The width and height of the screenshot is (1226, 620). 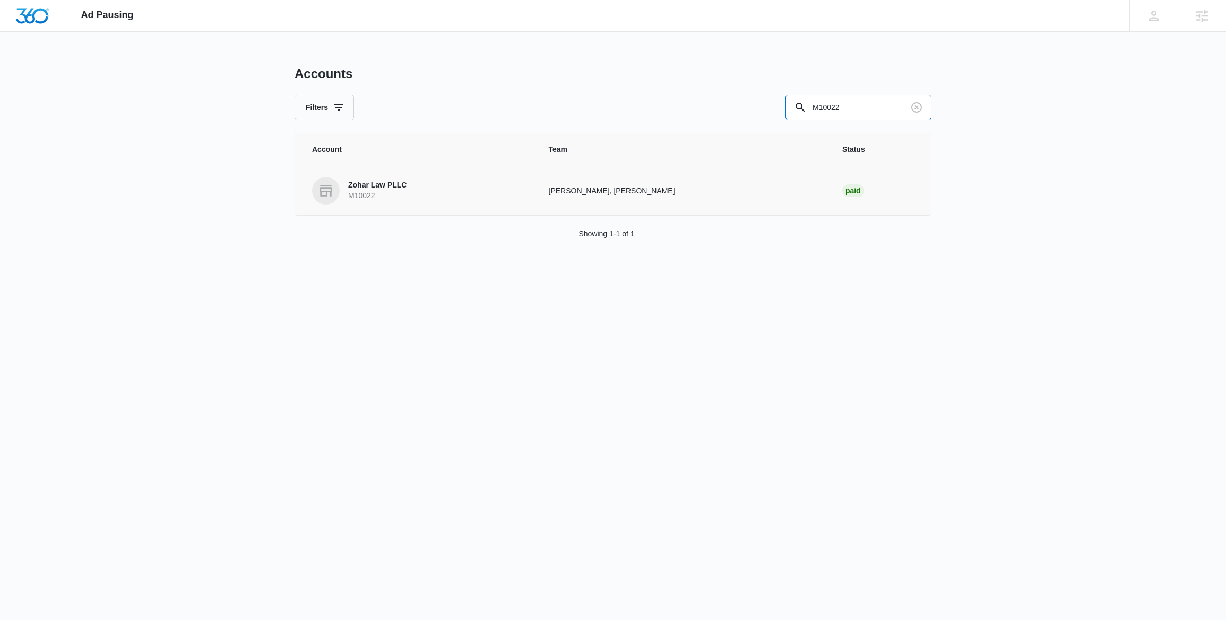 What do you see at coordinates (418, 149) in the screenshot?
I see `span: Account` at bounding box center [418, 149].